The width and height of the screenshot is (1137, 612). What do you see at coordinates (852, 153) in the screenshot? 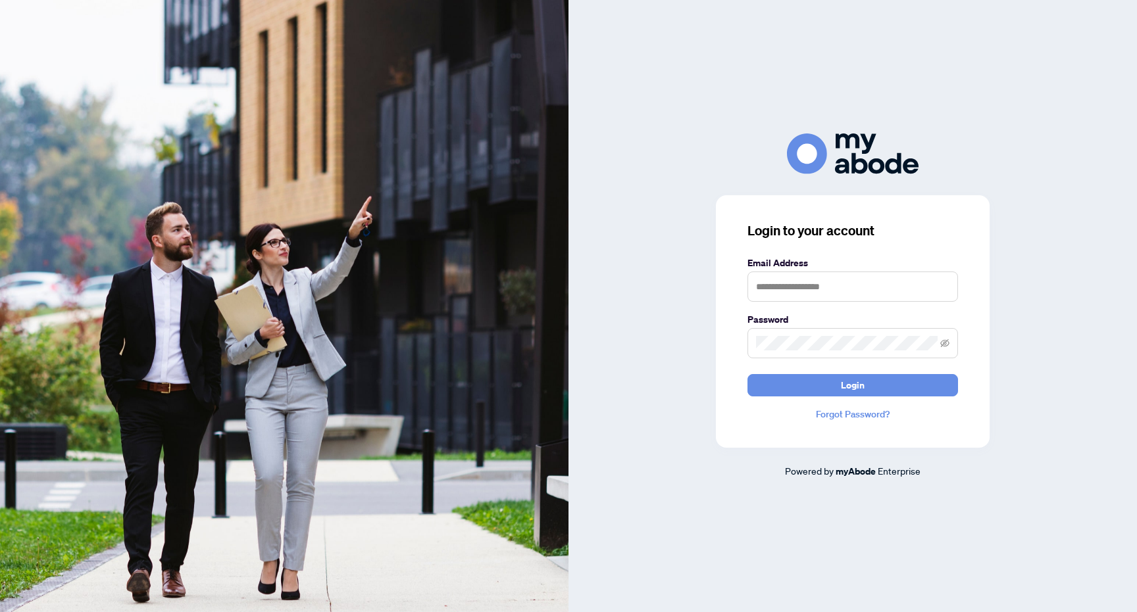
I see `img: ma-logo` at bounding box center [852, 153].